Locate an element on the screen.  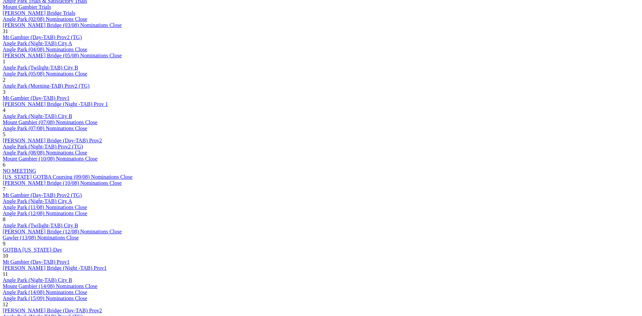
span: 8 is located at coordinates (4, 219).